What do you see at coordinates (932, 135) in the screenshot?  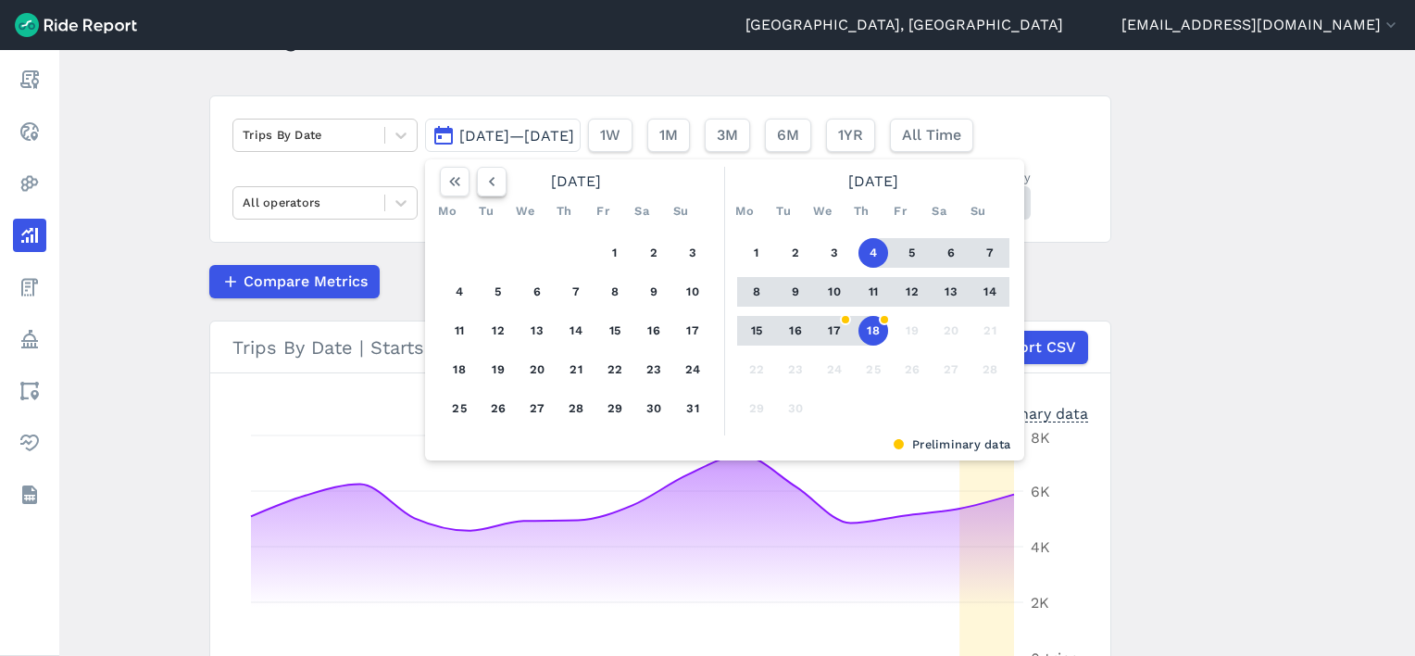 I see `span: All Time` at bounding box center [932, 135].